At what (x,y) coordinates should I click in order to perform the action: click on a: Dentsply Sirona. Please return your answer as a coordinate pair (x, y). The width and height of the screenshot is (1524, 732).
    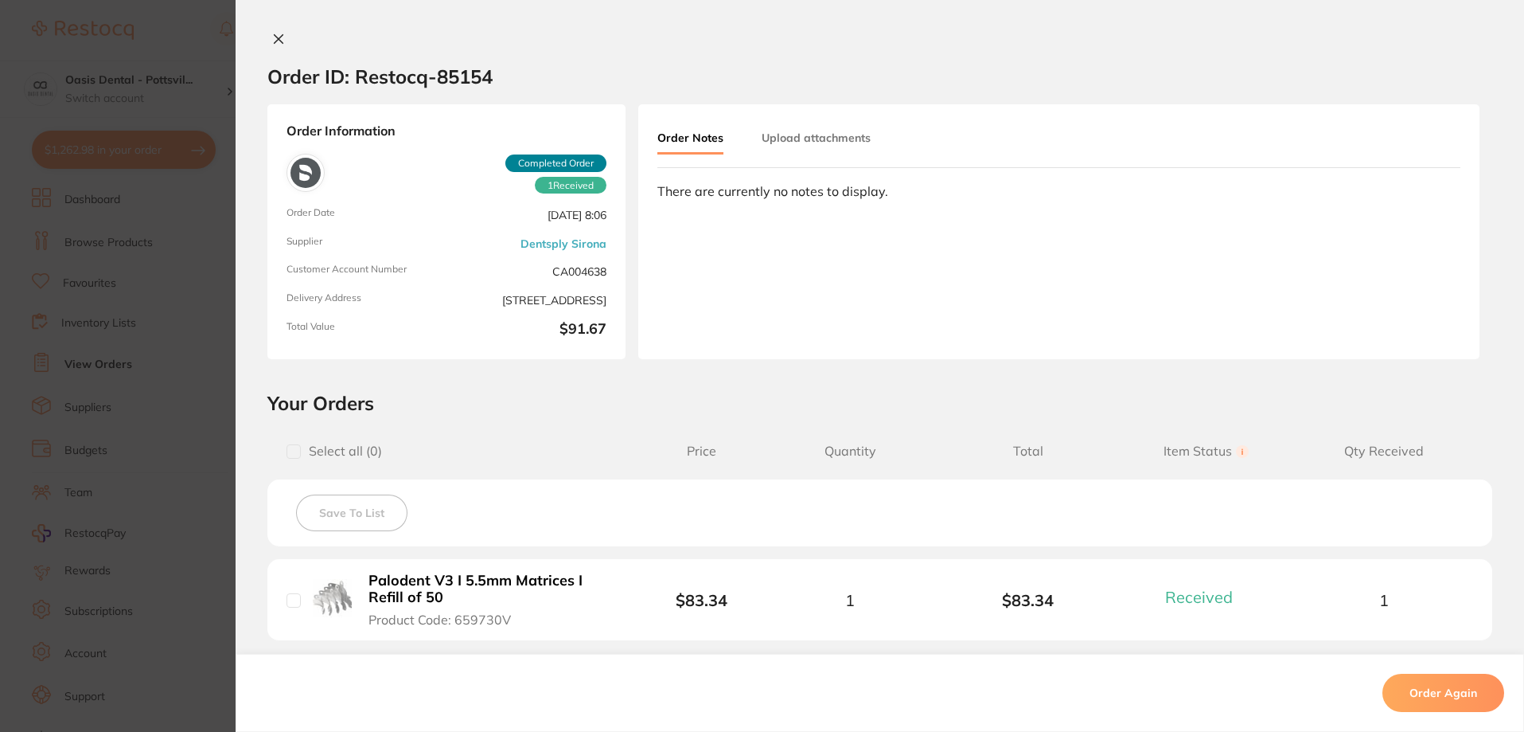
    Looking at the image, I should click on (564, 244).